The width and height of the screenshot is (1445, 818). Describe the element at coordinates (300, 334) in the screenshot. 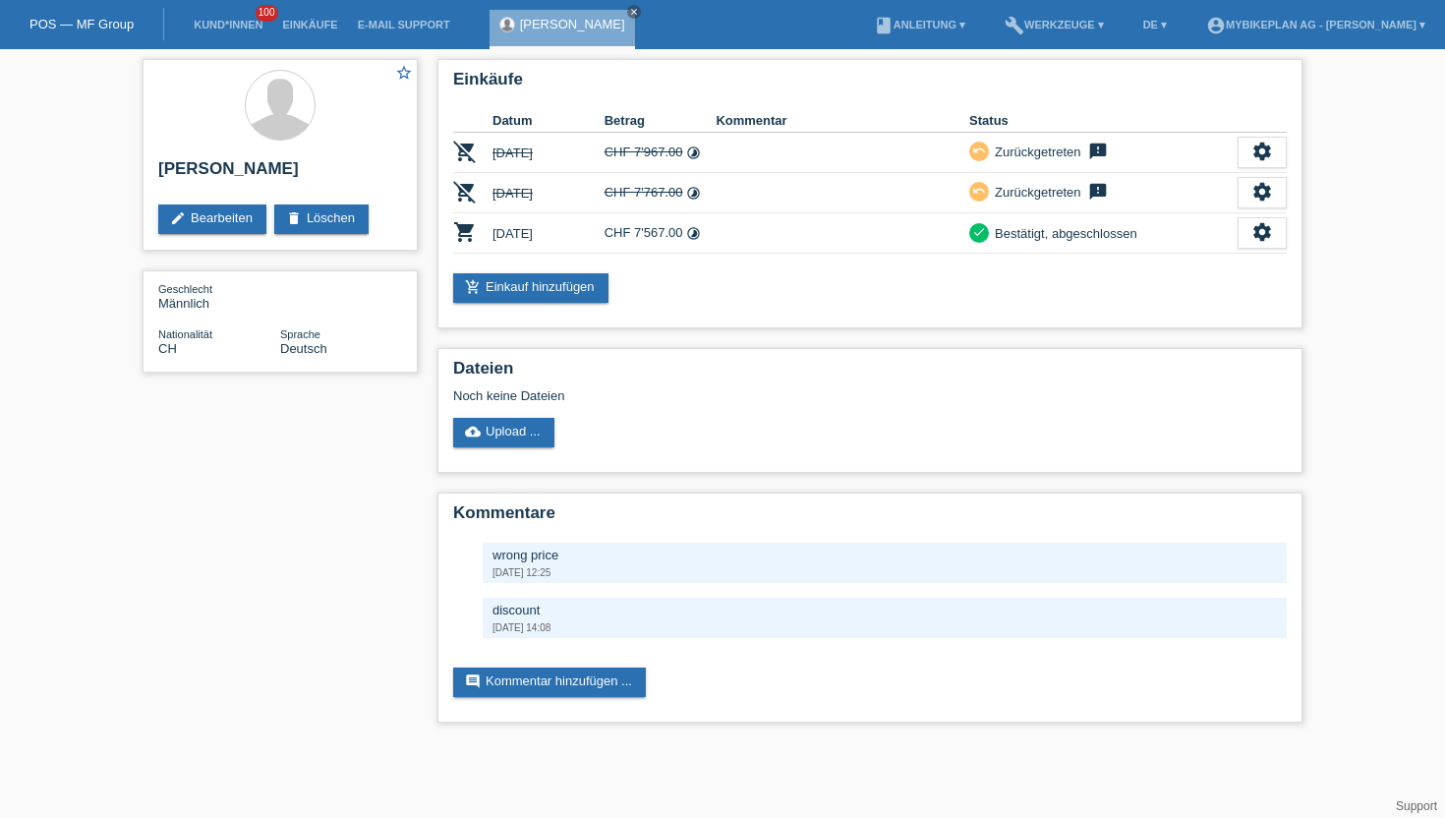

I see `span: Sprache` at that location.